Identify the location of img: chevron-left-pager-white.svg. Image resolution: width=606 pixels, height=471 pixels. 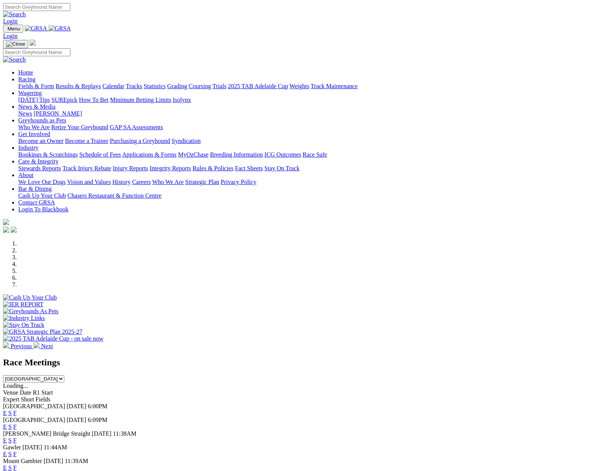
(6, 345).